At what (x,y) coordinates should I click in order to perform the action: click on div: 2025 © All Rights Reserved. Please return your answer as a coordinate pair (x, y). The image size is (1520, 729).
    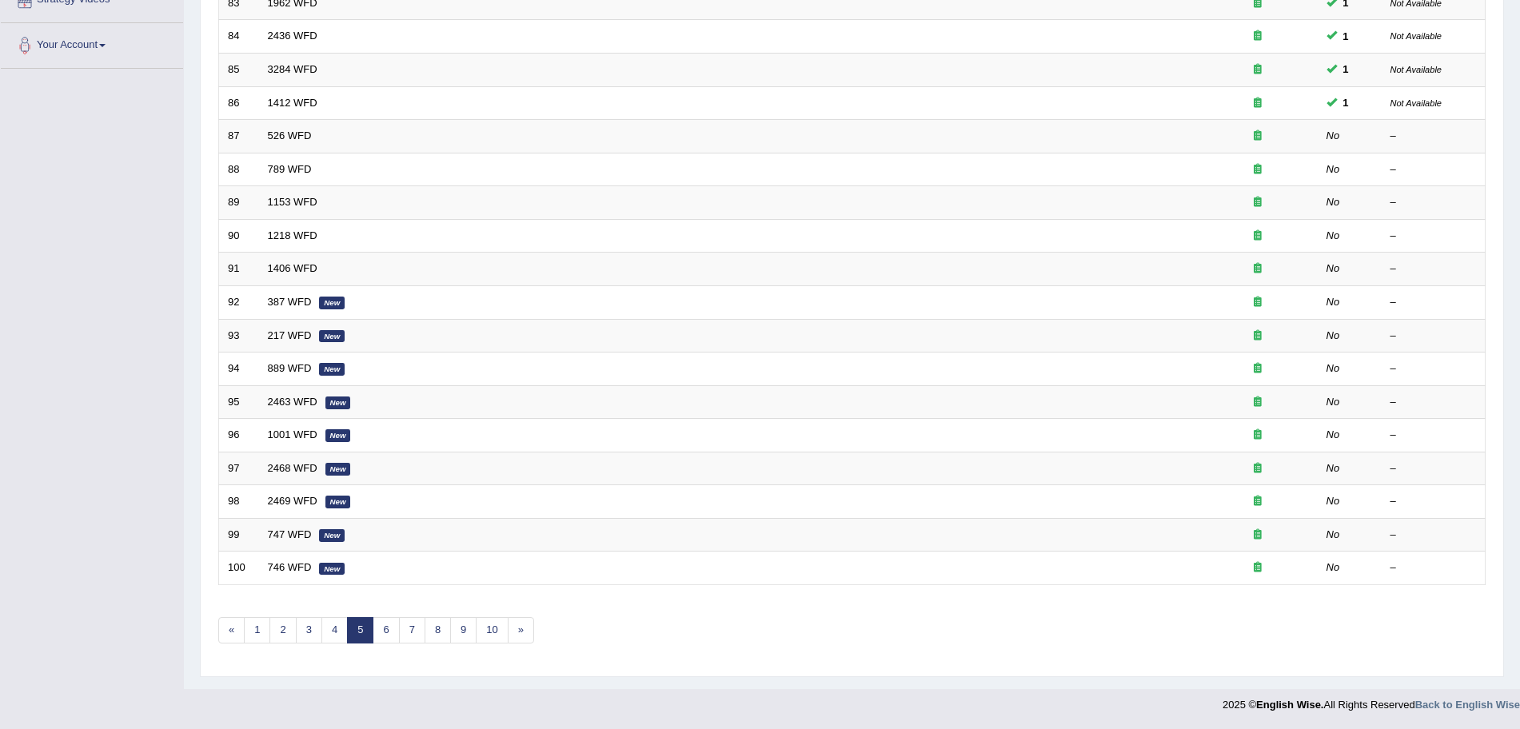
    Looking at the image, I should click on (1372, 701).